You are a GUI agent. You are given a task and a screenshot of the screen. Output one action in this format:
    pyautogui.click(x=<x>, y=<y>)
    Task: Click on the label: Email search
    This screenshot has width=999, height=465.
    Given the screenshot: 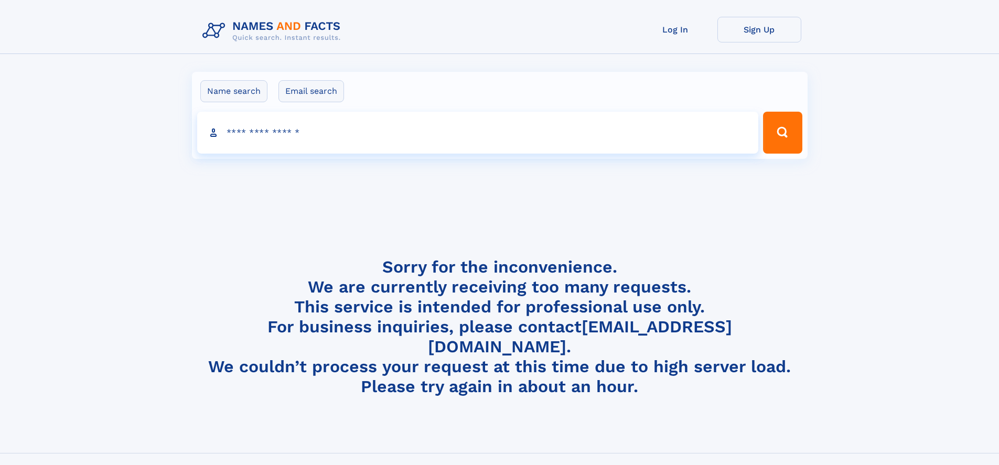 What is the action you would take?
    pyautogui.click(x=311, y=91)
    